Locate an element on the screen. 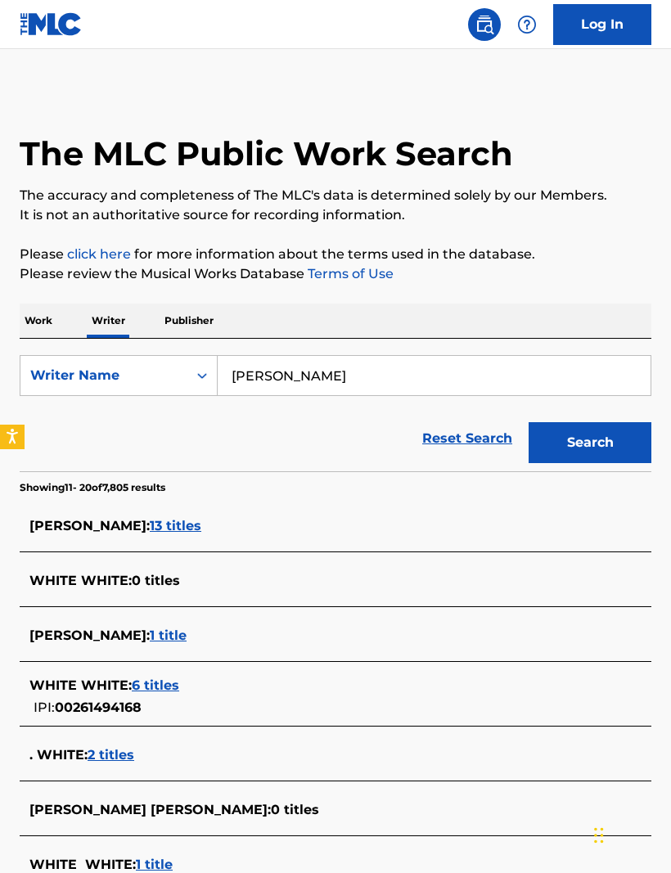 This screenshot has width=671, height=873. h1: The MLC Public Work Search is located at coordinates (266, 154).